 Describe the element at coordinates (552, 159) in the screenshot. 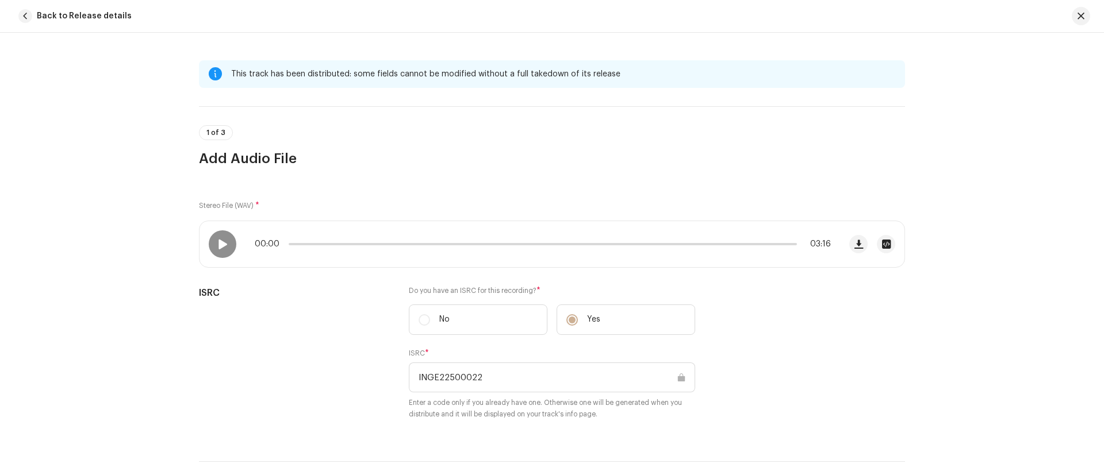

I see `h3: Add Audio File` at that location.